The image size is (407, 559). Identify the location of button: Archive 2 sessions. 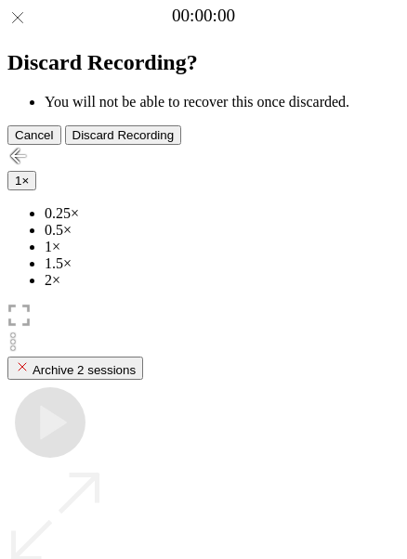
(75, 368).